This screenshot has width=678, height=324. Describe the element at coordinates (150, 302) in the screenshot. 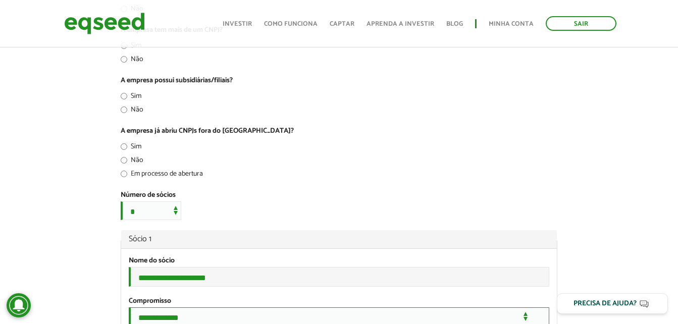

I see `label: Compromisso` at that location.